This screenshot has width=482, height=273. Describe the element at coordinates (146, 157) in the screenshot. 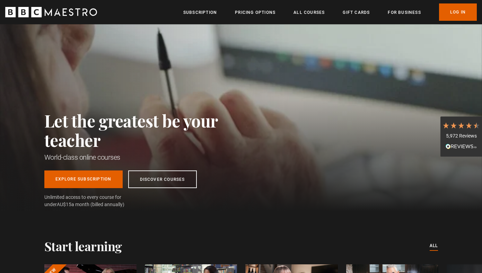

I see `h1: World-class online courses` at that location.